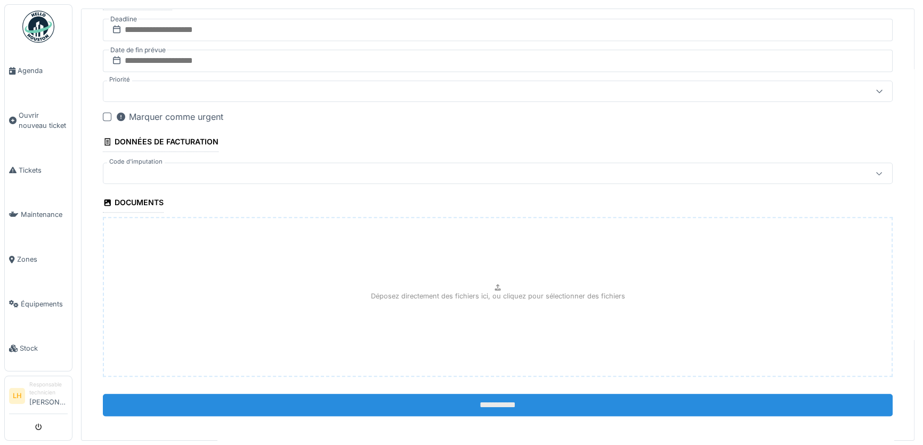 The image size is (923, 445). I want to click on a: Zones, so click(38, 259).